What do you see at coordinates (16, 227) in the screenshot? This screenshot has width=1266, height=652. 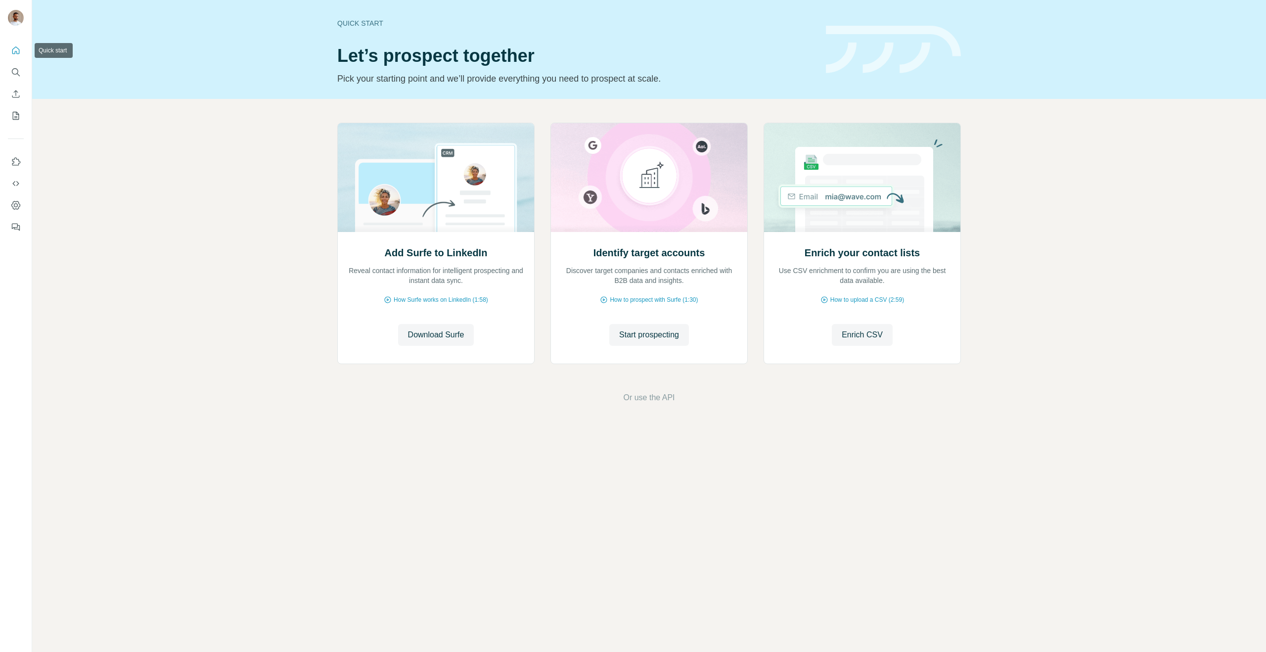 I see `button: Feedback` at bounding box center [16, 227].